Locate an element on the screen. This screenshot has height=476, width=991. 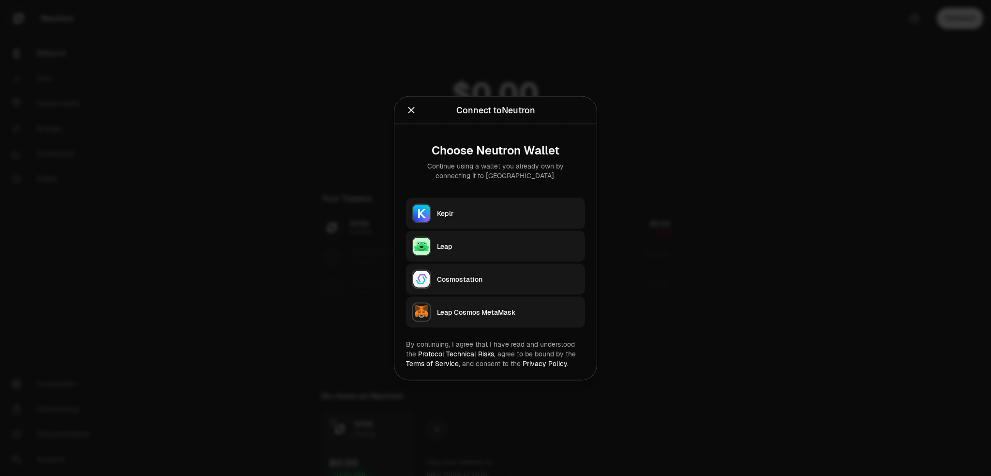
a: Privacy Policy. is located at coordinates (545, 363).